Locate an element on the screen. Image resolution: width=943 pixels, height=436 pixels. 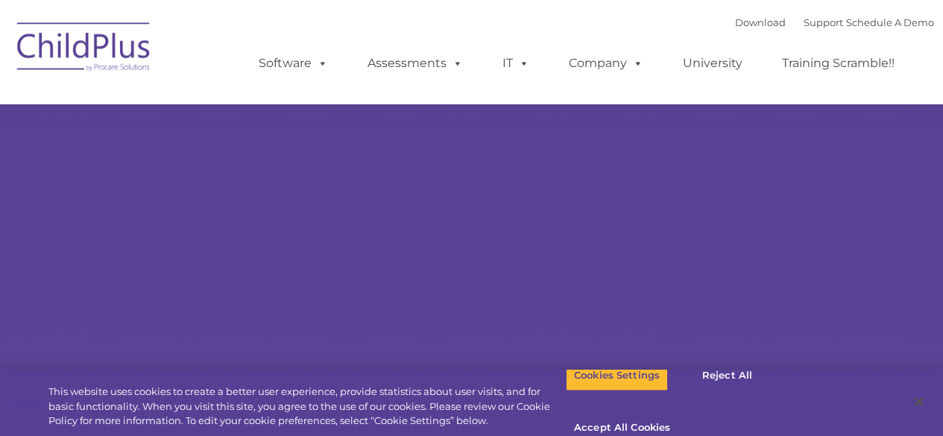
a: Schedule A Demo is located at coordinates (890, 22).